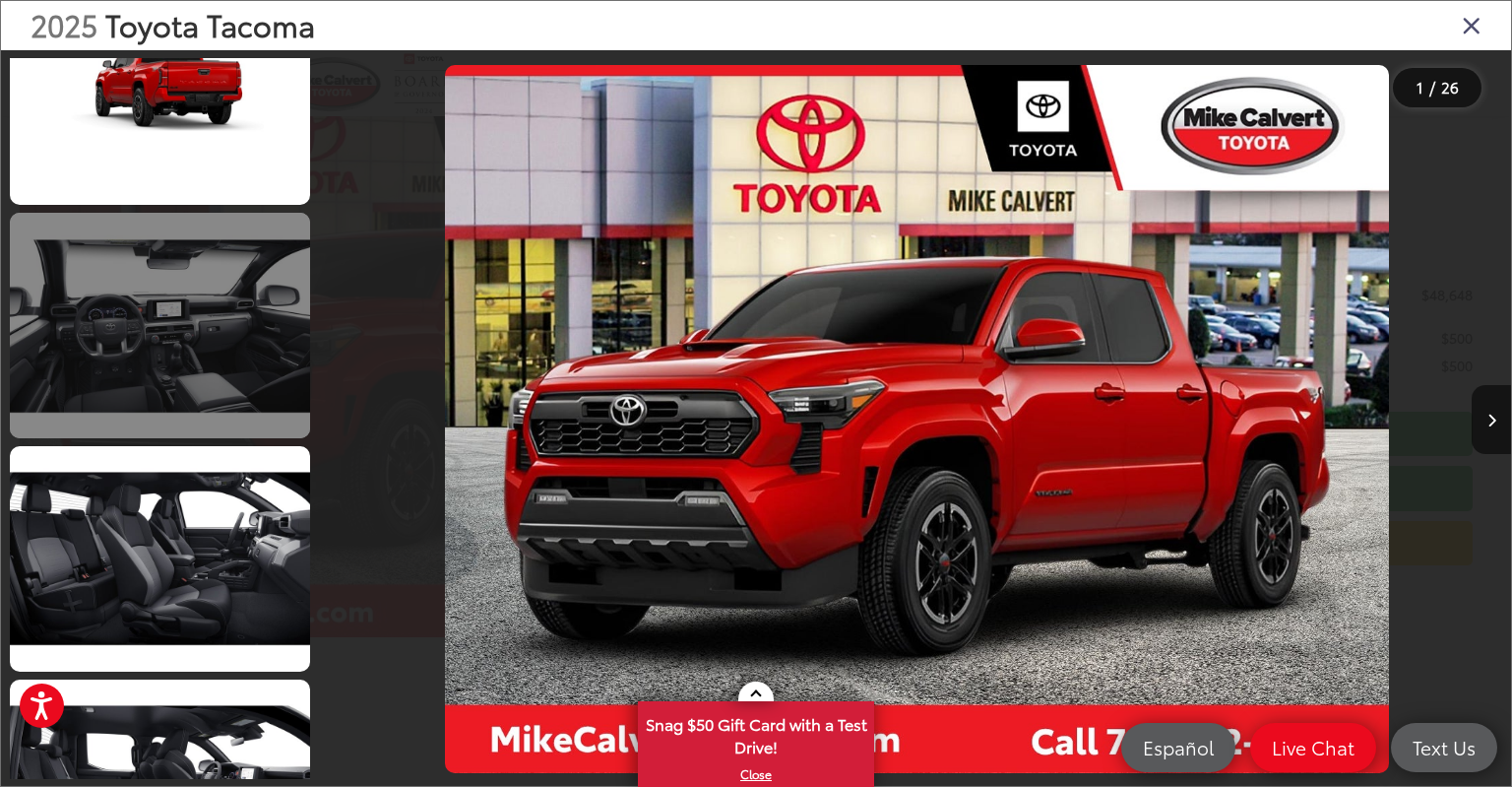  What do you see at coordinates (1472, 25) in the screenshot?
I see `i: Close gallery` at bounding box center [1472, 25].